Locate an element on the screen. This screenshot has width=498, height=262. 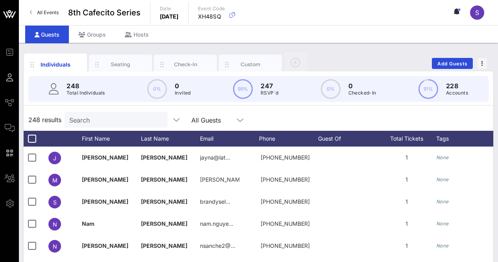
p: jayna@lat… is located at coordinates (215, 157).